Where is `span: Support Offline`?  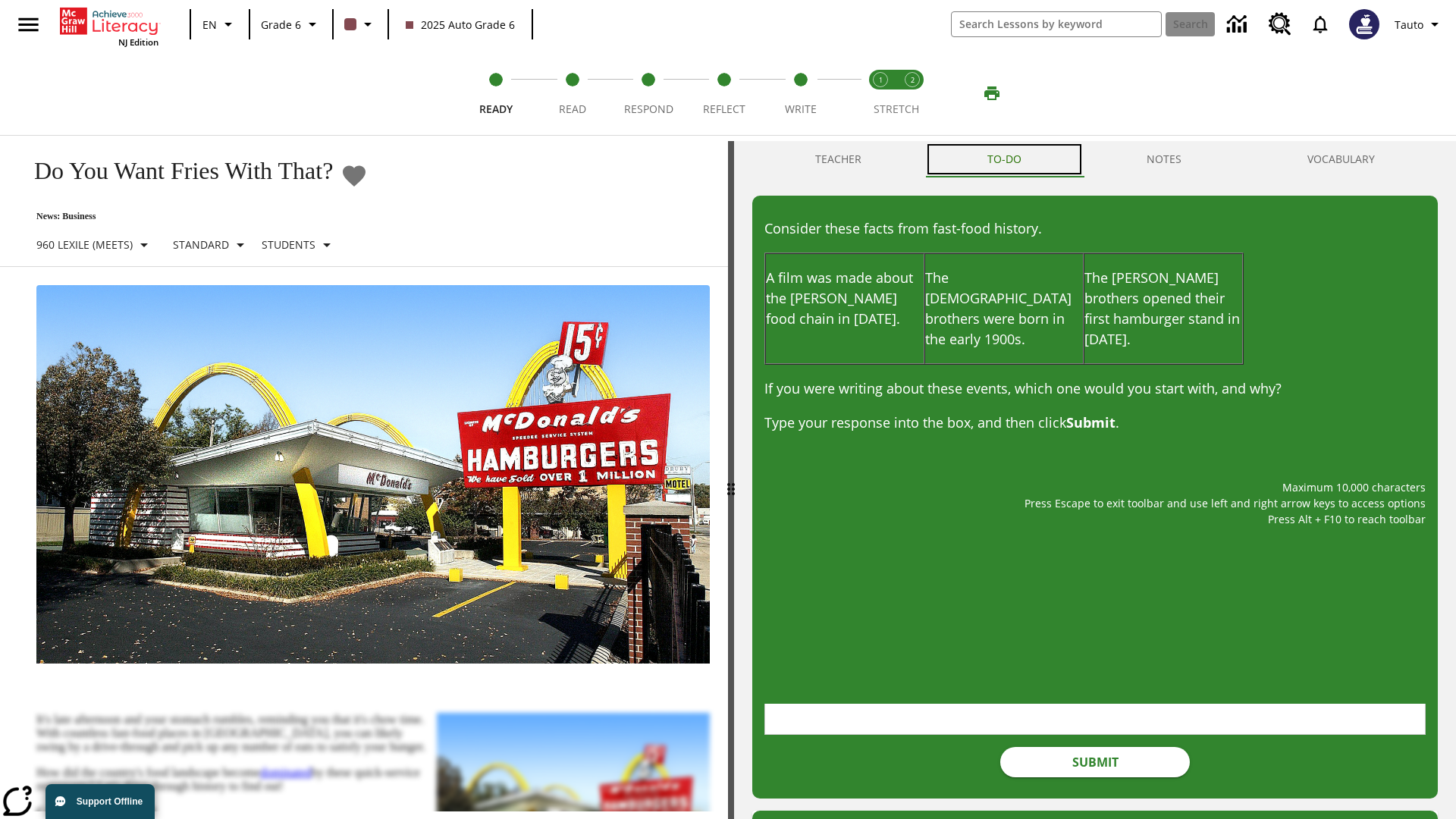
span: Support Offline is located at coordinates (110, 801).